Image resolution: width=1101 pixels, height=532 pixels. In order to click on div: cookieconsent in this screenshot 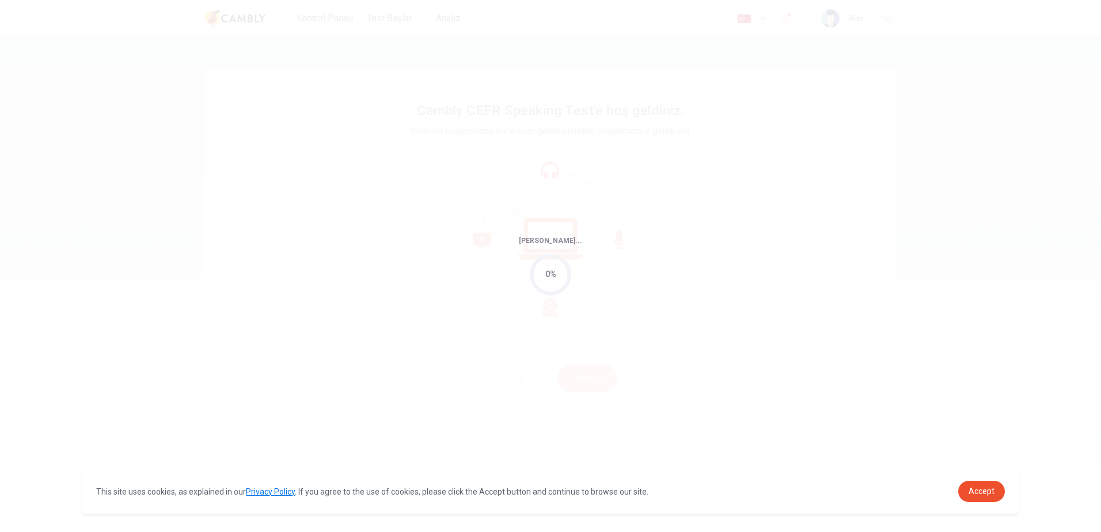, I will do `click(550, 491)`.